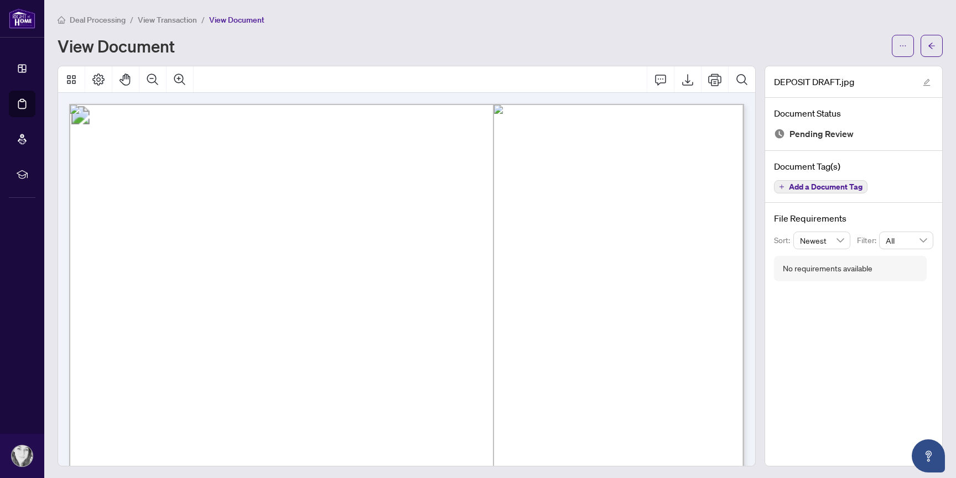 The height and width of the screenshot is (478, 956). What do you see at coordinates (116, 46) in the screenshot?
I see `h1: View Document` at bounding box center [116, 46].